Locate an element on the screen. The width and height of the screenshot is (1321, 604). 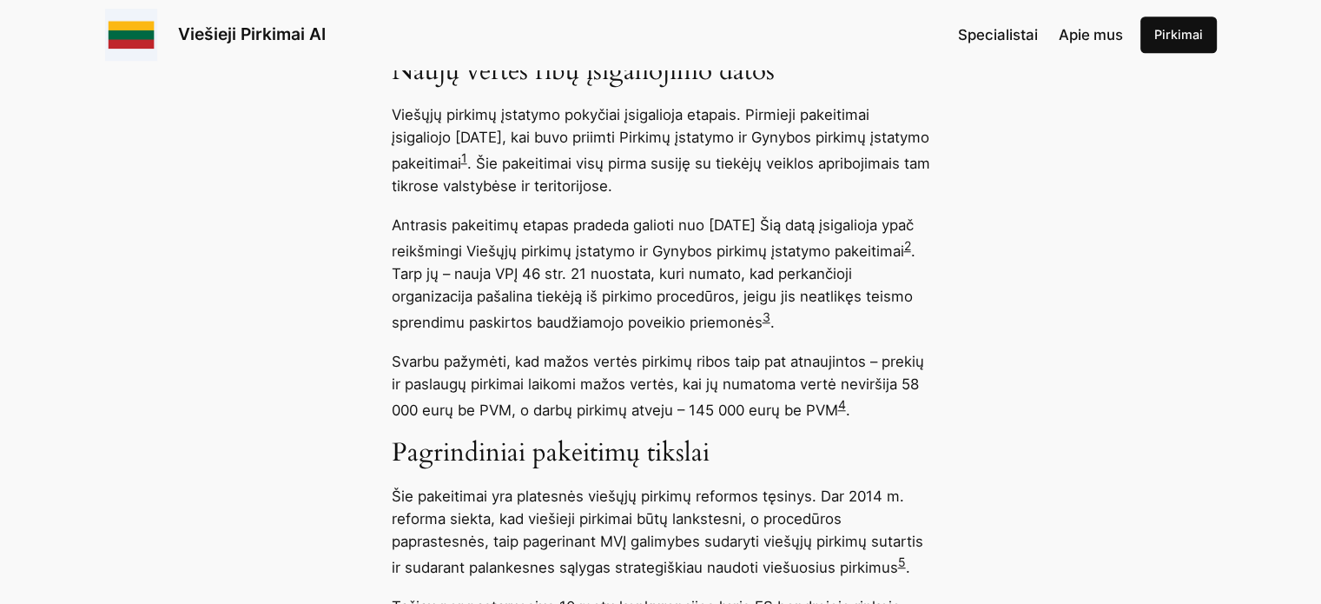
p: Svarbu pažymėti, kad mažos vertės pirkimų ribos taip pat atnaujintos – prekių ir paslaugų pirkima... is located at coordinates (661, 386).